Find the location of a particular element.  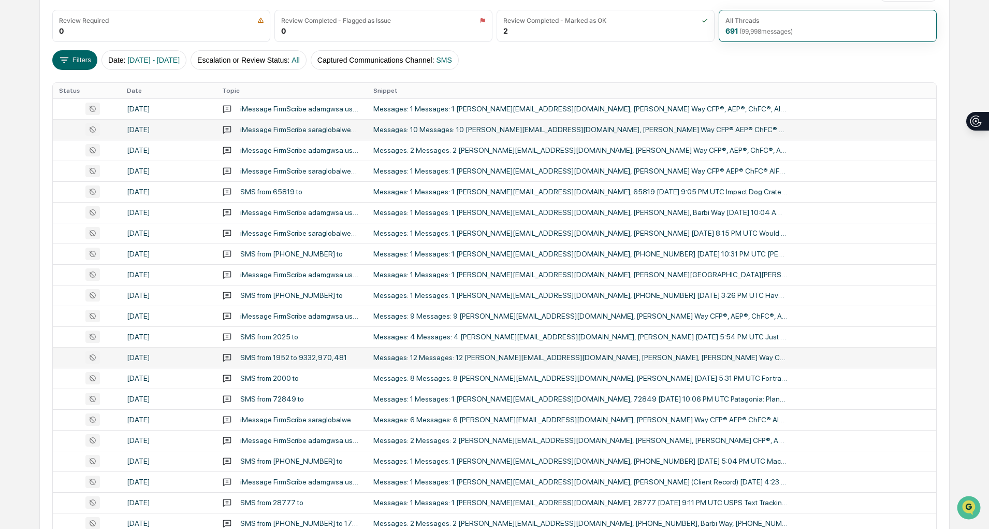

span: Attestations is located at coordinates (107, 136).